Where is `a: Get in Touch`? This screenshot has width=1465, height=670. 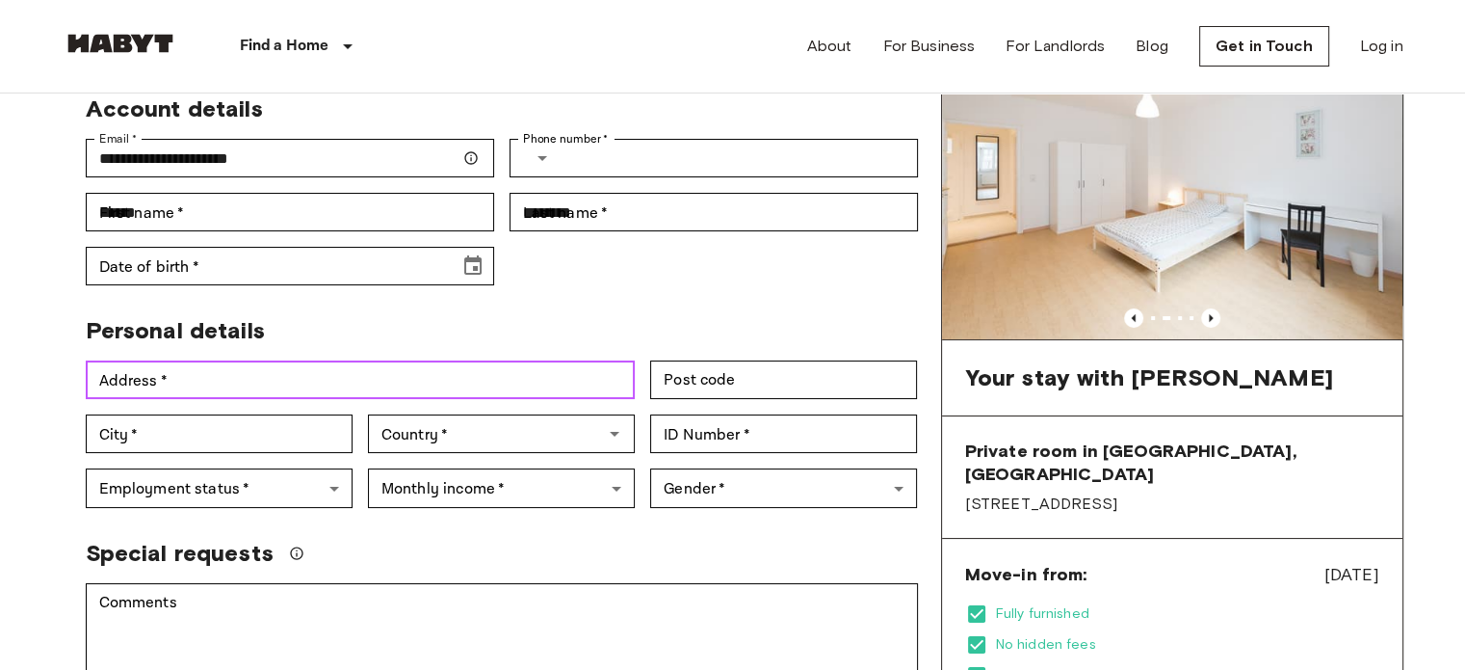
a: Get in Touch is located at coordinates (1264, 46).